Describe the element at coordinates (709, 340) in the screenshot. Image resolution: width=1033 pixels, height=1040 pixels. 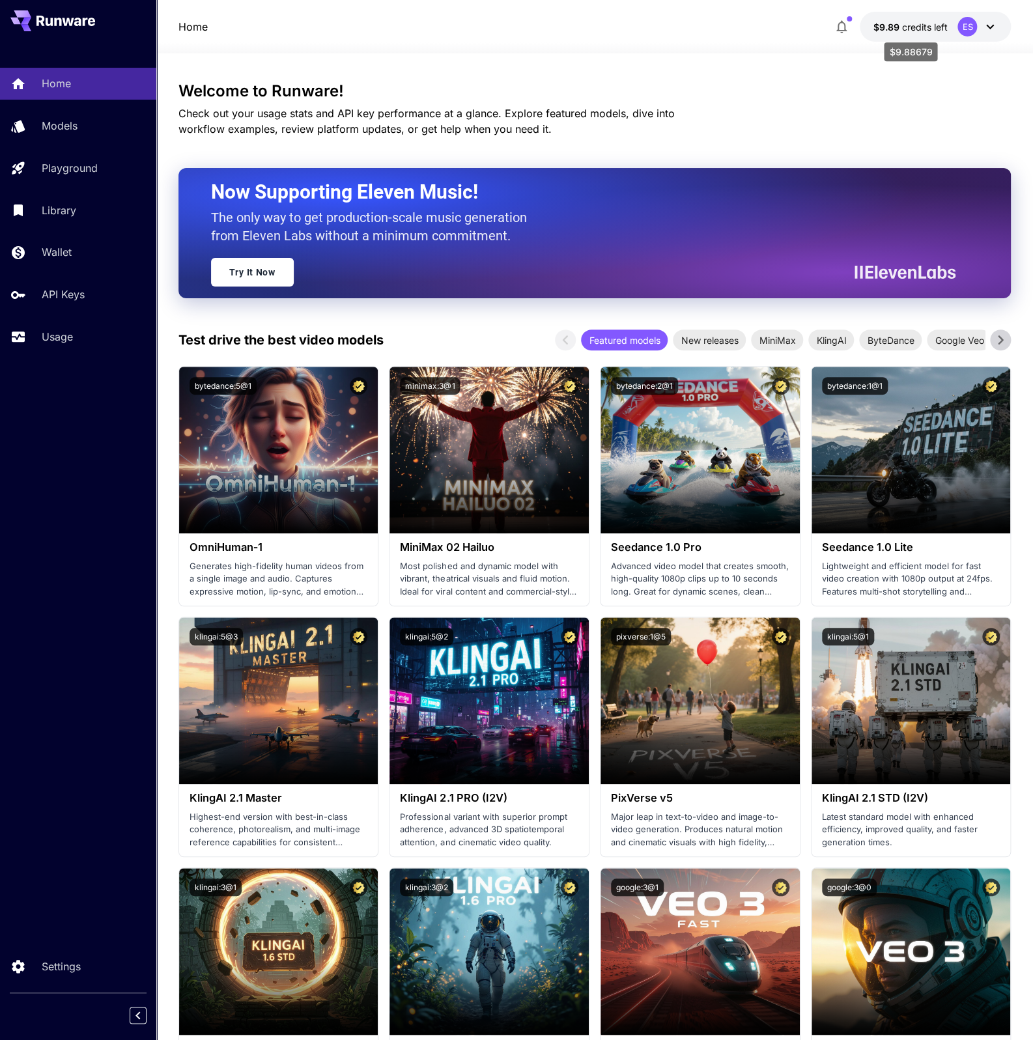
I see `div: New releases` at that location.